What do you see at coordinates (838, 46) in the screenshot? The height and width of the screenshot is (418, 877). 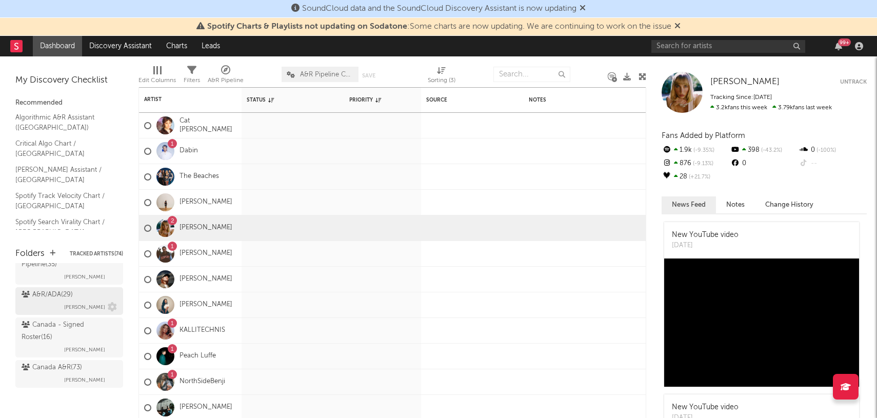 I see `button: 99+` at bounding box center [838, 46].